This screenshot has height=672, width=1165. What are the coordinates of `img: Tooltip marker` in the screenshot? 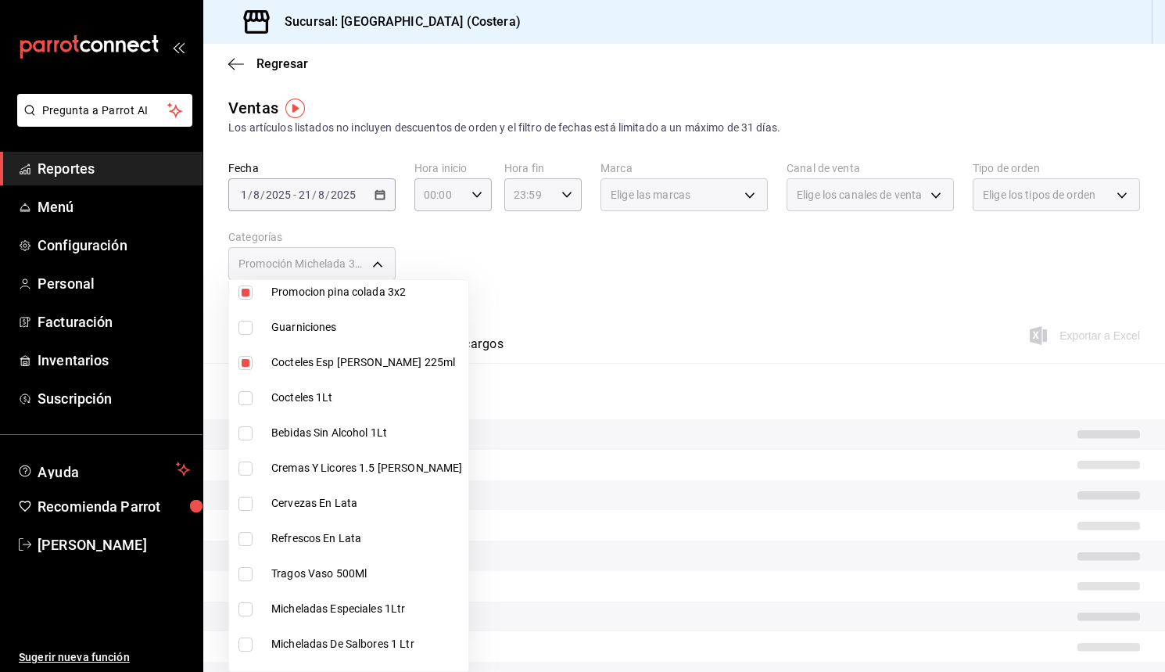 It's located at (295, 108).